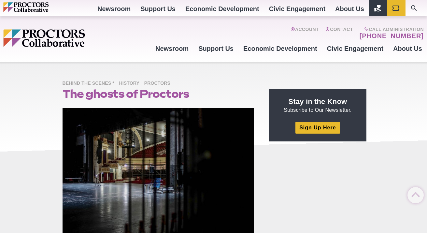  Describe the element at coordinates (216, 48) in the screenshot. I see `a: Support Us` at that location.